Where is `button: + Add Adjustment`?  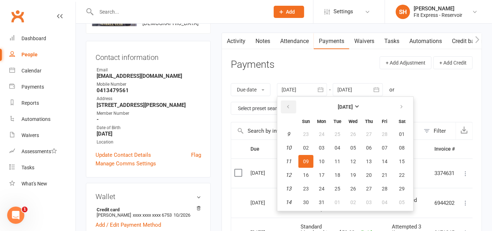 button: + Add Adjustment is located at coordinates (406, 63).